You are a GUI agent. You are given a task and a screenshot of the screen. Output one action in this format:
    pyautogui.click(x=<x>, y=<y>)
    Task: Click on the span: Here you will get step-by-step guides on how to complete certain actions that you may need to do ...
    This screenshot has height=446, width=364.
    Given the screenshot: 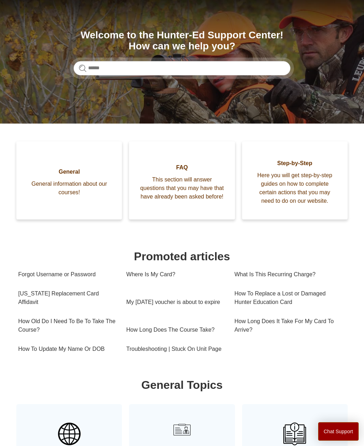 What is the action you would take?
    pyautogui.click(x=295, y=188)
    